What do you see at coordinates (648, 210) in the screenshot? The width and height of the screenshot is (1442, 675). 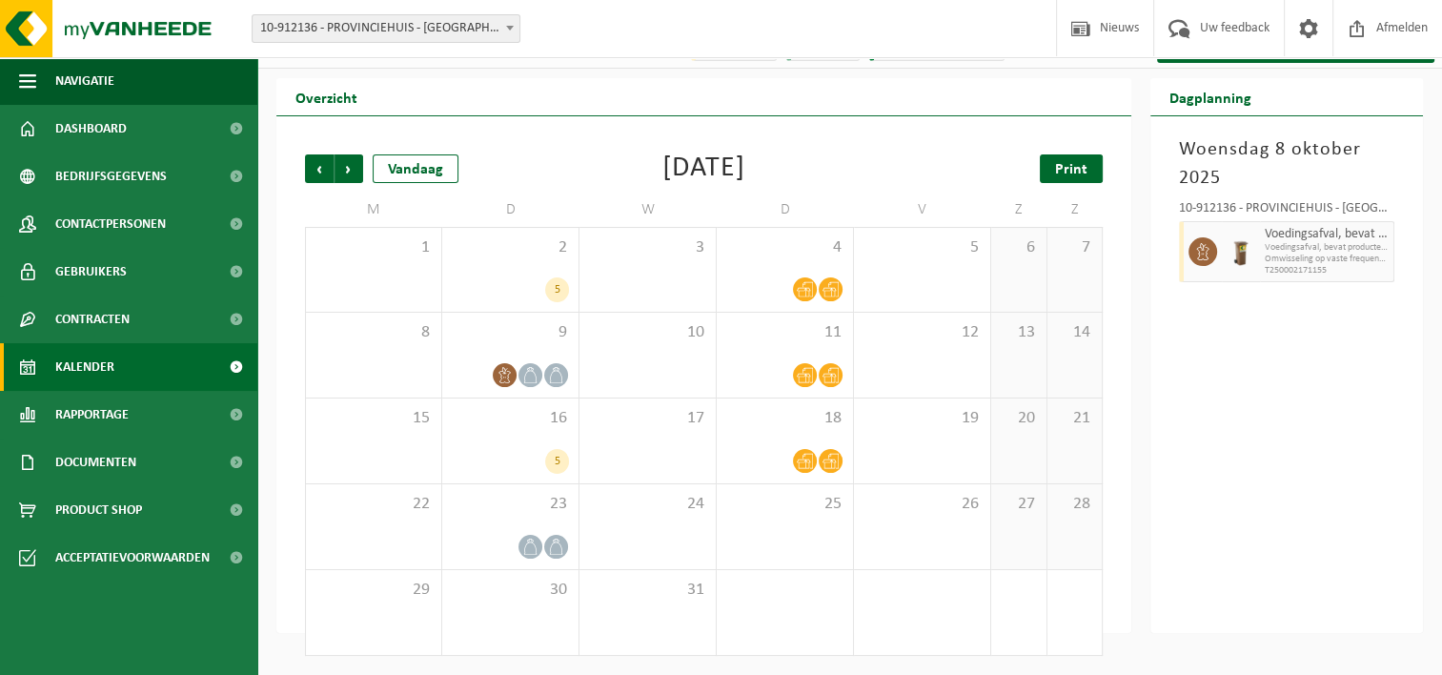 I see `td: W` at bounding box center [648, 210].